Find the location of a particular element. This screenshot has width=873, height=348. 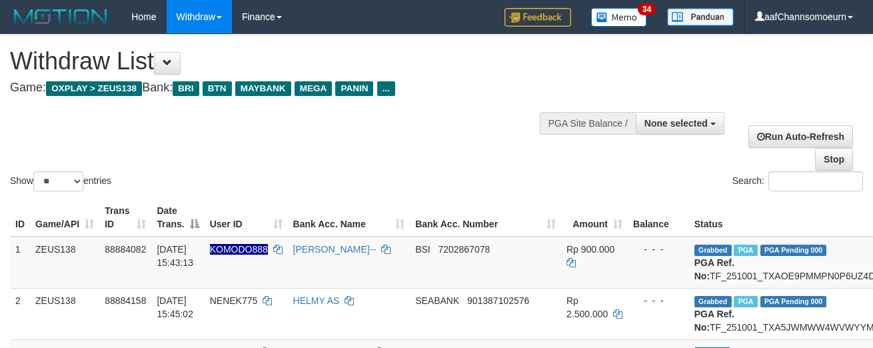

span: 34 is located at coordinates (647, 9).